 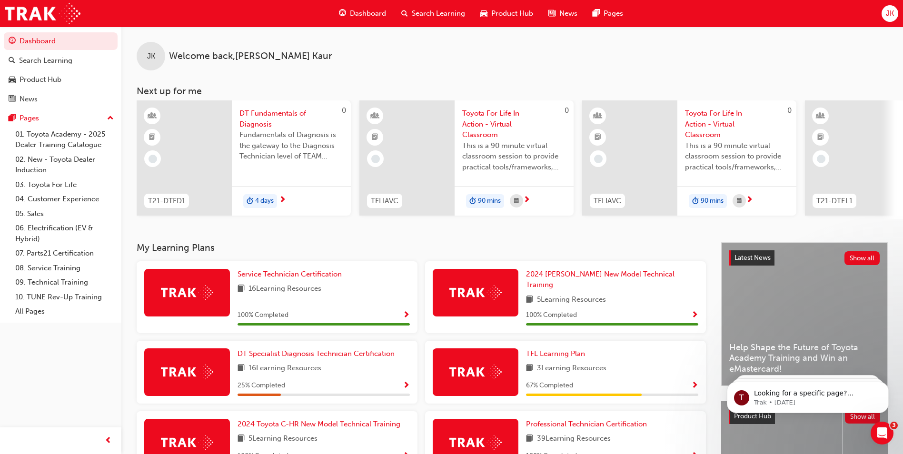 I want to click on span: prev-icon, so click(x=108, y=441).